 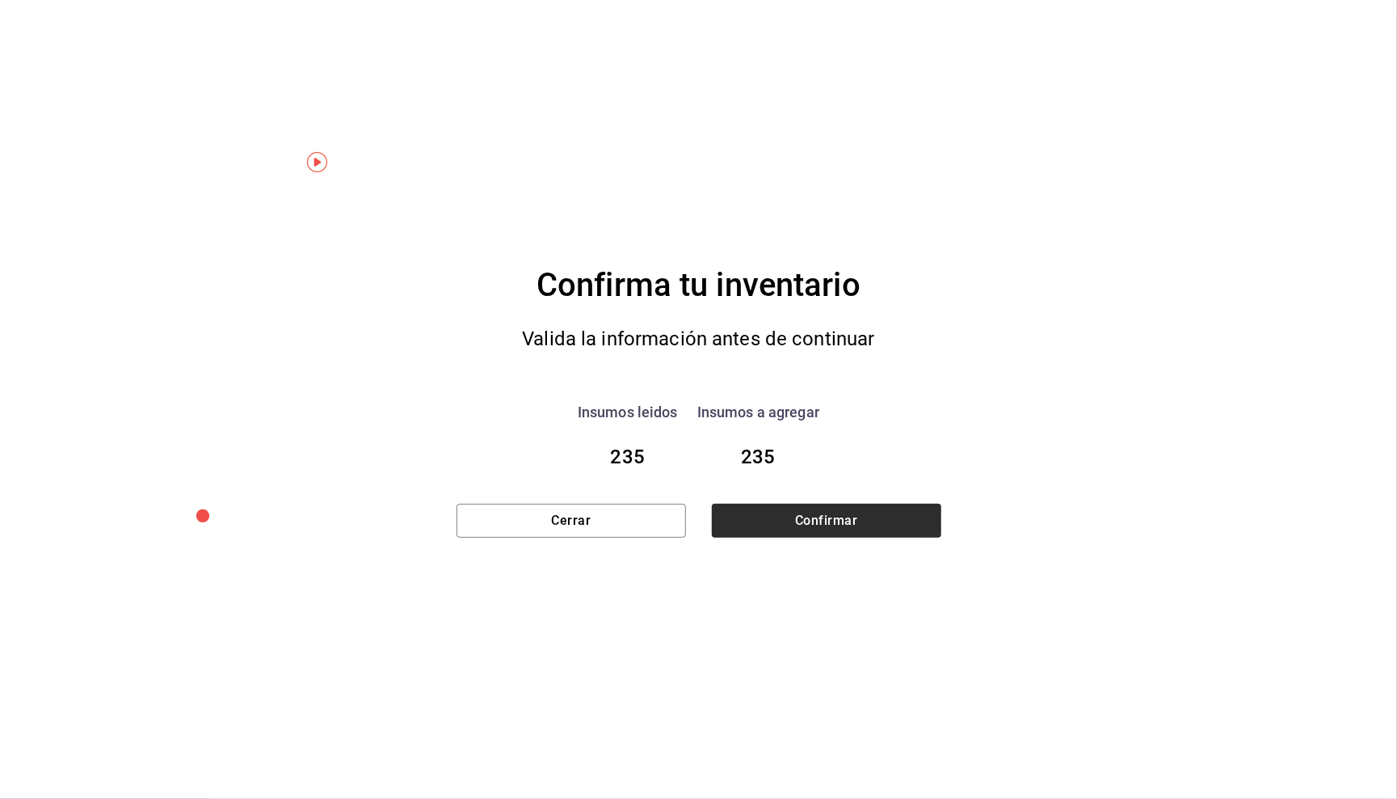 I want to click on button: Cerrar, so click(x=571, y=520).